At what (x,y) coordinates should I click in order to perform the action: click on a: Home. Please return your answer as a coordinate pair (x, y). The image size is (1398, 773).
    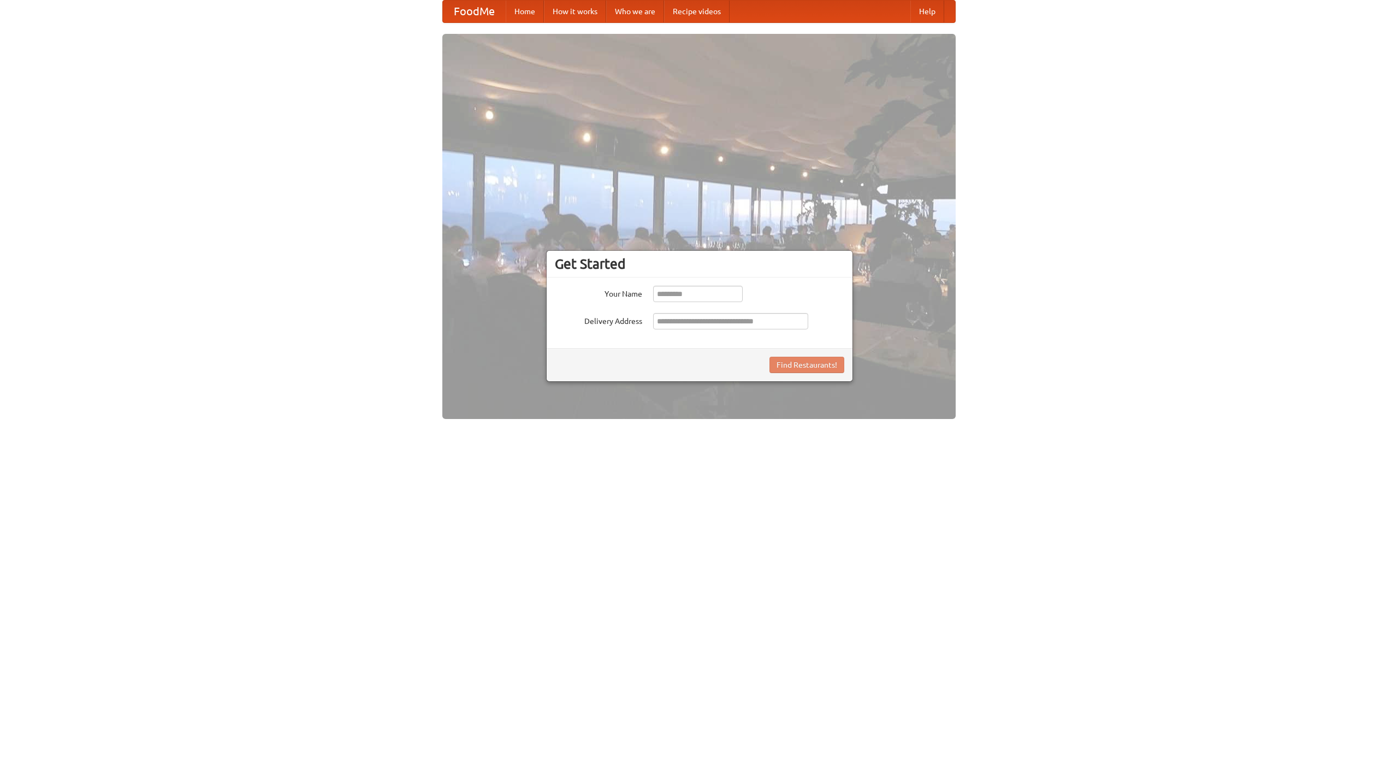
    Looking at the image, I should click on (525, 11).